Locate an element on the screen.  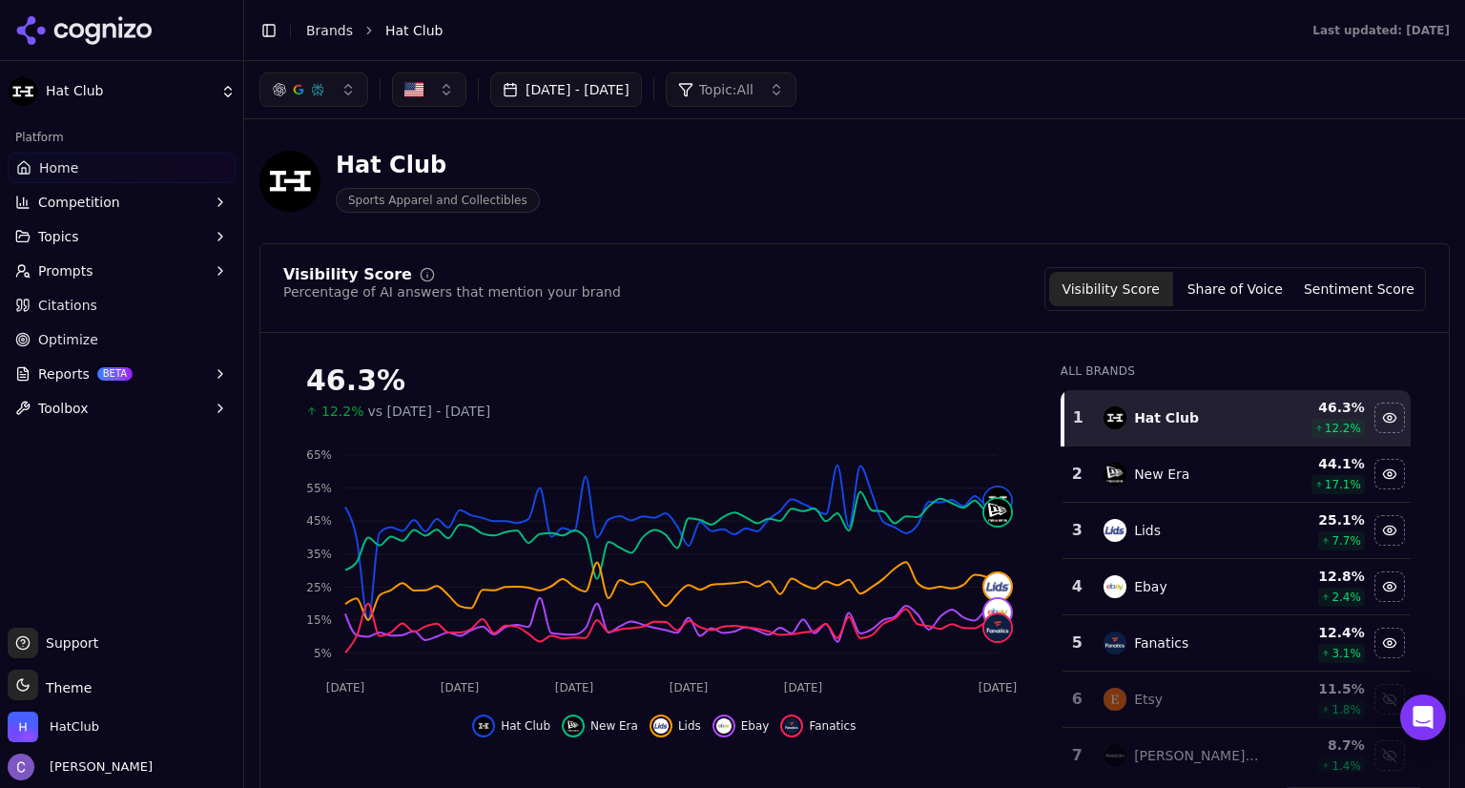
div: Lids is located at coordinates (1148, 530).